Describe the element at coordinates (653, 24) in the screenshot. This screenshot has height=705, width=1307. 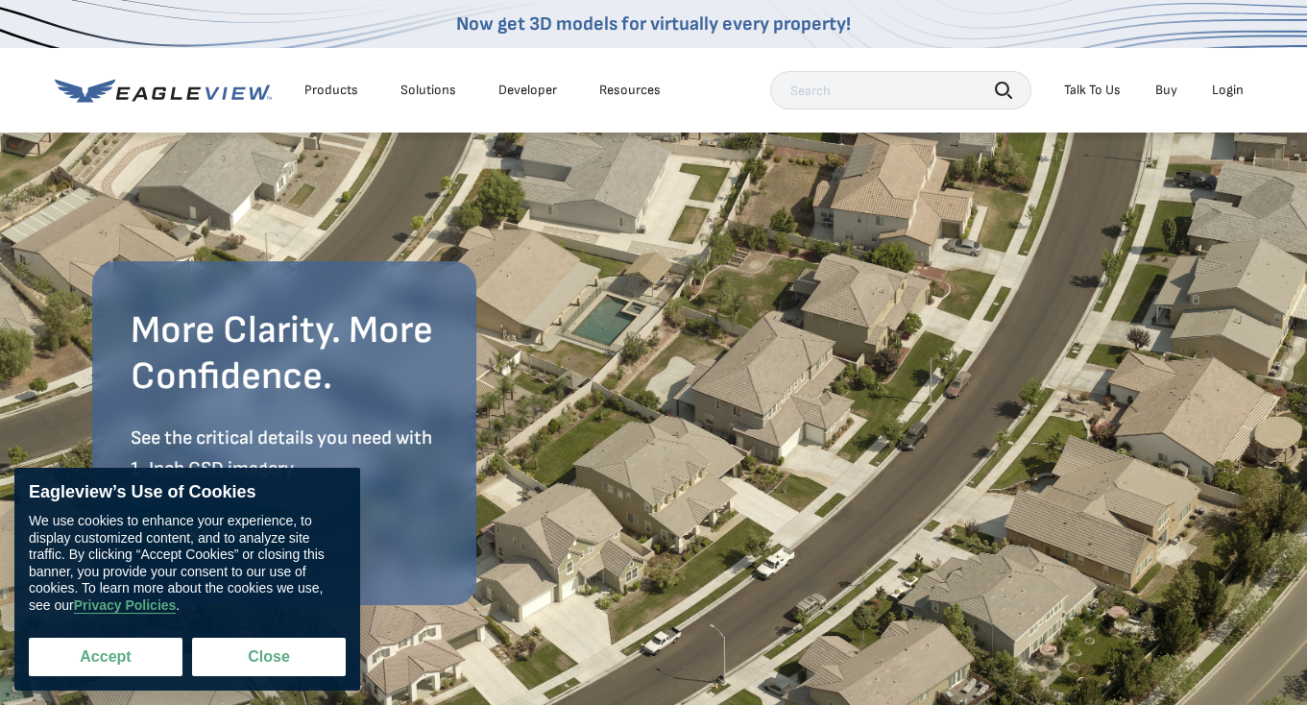
I see `a: Now get 3D models for virtually every property!` at that location.